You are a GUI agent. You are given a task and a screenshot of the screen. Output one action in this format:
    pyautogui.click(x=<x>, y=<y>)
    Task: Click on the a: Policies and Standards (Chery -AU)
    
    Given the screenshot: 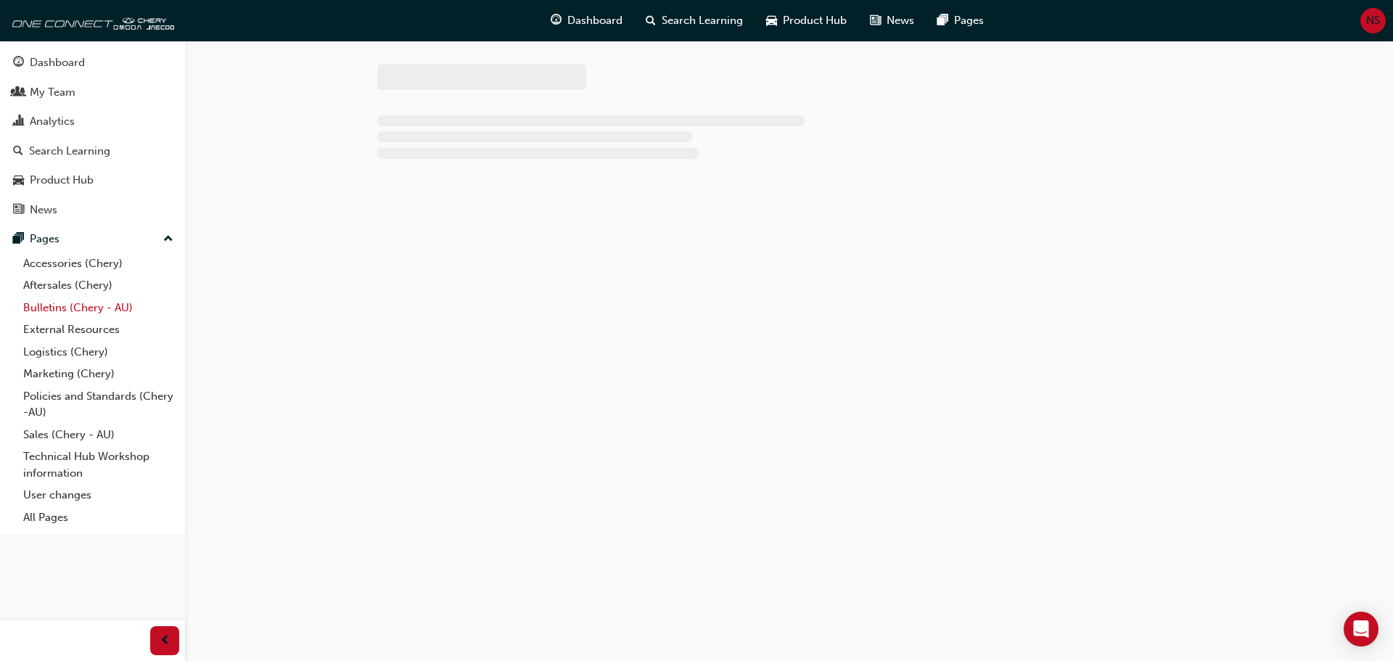 What is the action you would take?
    pyautogui.click(x=98, y=404)
    